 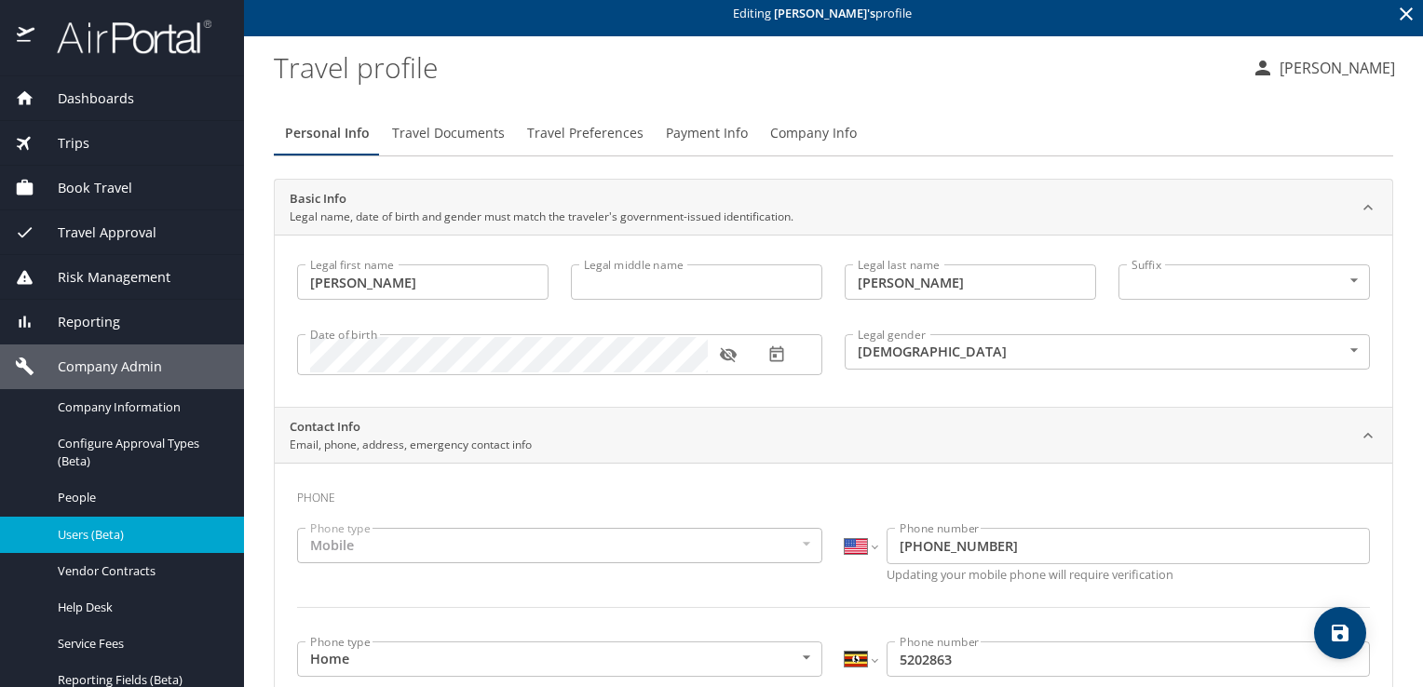 What do you see at coordinates (813, 133) in the screenshot?
I see `span: Company Info` at bounding box center [813, 133].